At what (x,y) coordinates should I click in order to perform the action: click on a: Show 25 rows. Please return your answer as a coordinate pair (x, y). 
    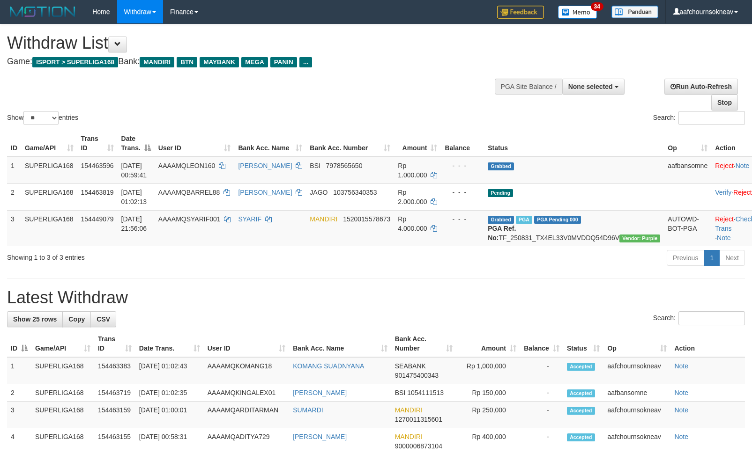
    Looking at the image, I should click on (35, 319).